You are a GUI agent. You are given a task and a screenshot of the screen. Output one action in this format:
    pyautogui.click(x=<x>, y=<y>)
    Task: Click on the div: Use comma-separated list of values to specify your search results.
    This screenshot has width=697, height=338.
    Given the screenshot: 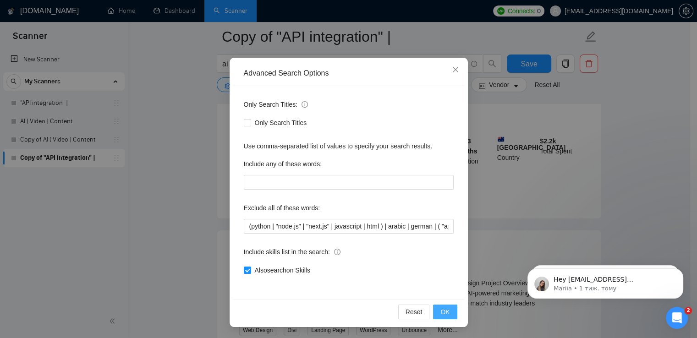 What is the action you would take?
    pyautogui.click(x=349, y=146)
    